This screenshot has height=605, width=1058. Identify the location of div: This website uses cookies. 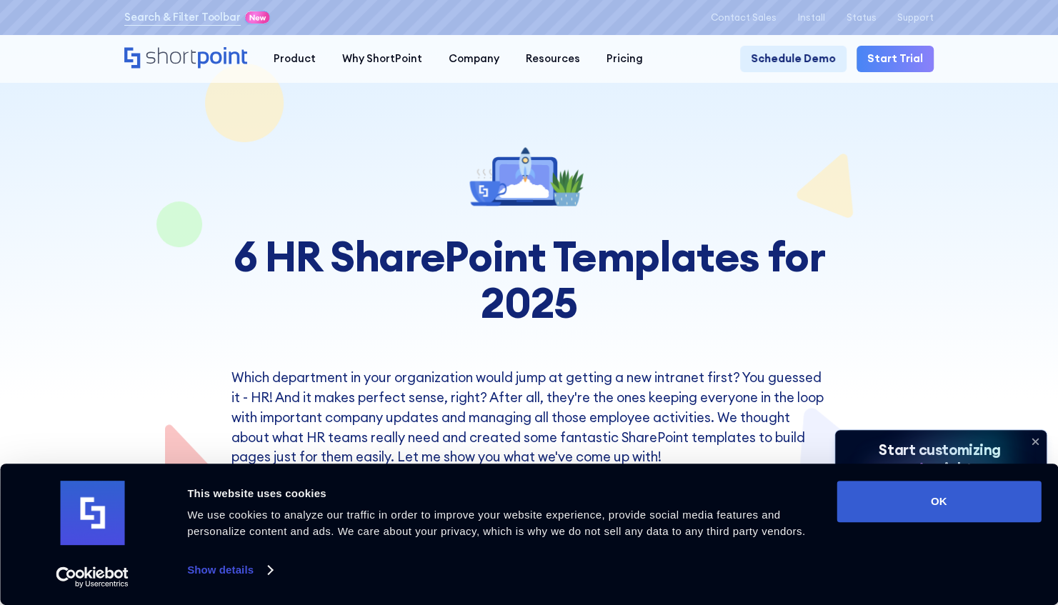
(504, 494).